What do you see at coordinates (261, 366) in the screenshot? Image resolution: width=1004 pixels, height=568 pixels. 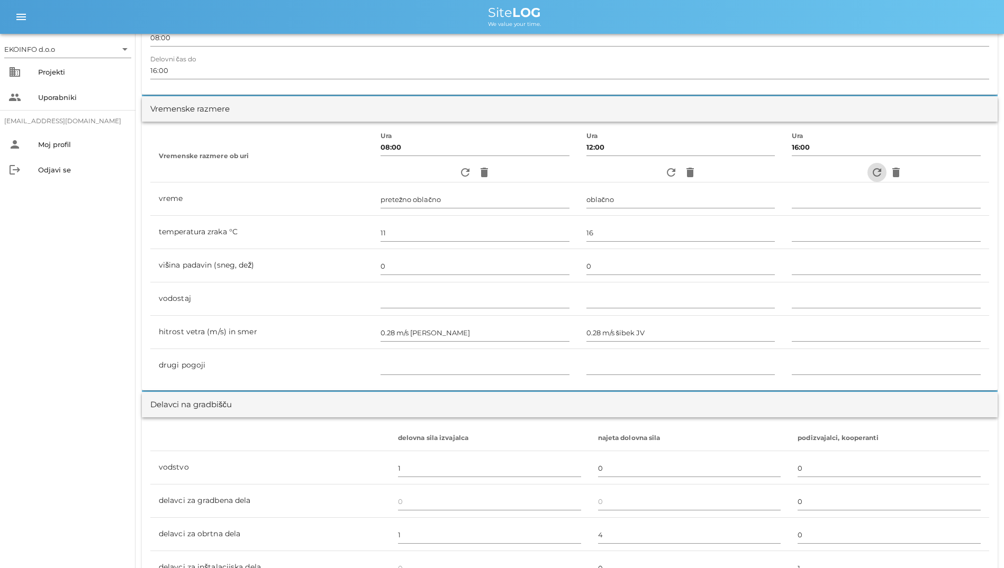 I see `td: drugi pogoji` at bounding box center [261, 366].